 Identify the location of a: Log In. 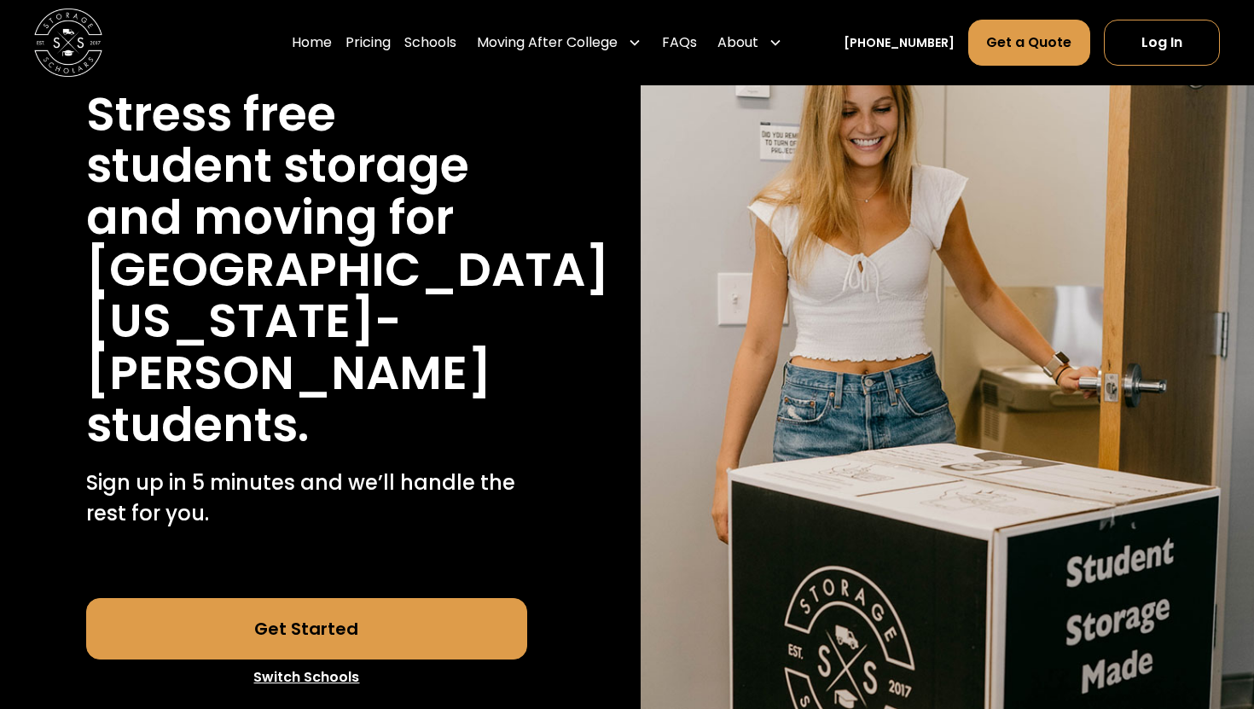
(1162, 43).